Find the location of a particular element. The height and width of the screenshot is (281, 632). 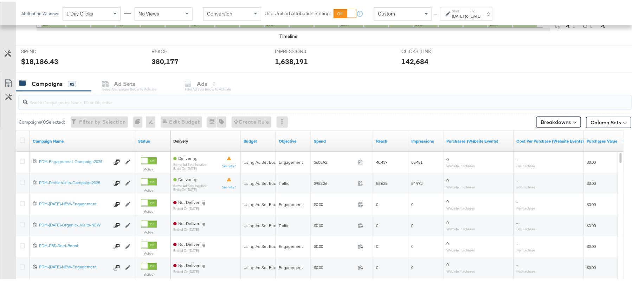

span: $605.92 is located at coordinates (335, 160).